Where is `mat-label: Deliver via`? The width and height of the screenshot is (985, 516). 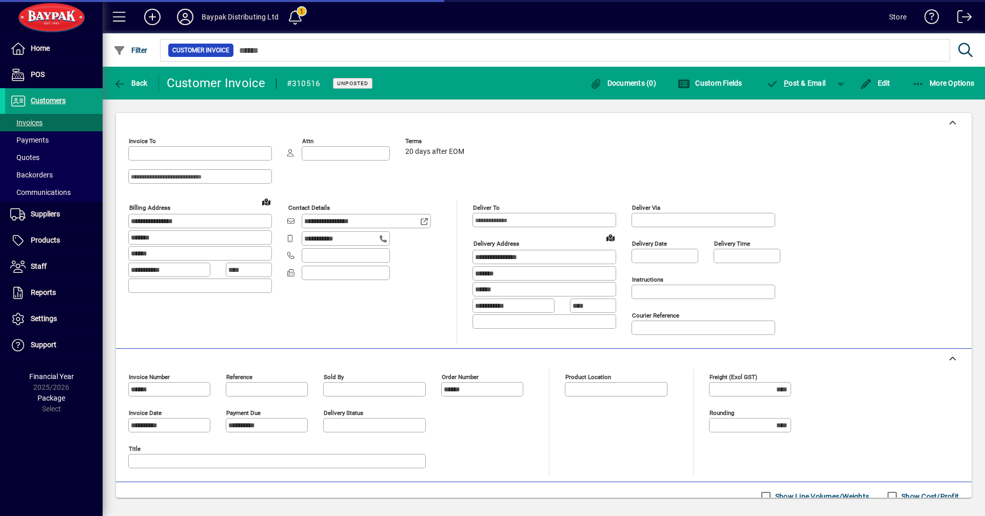 mat-label: Deliver via is located at coordinates (646, 208).